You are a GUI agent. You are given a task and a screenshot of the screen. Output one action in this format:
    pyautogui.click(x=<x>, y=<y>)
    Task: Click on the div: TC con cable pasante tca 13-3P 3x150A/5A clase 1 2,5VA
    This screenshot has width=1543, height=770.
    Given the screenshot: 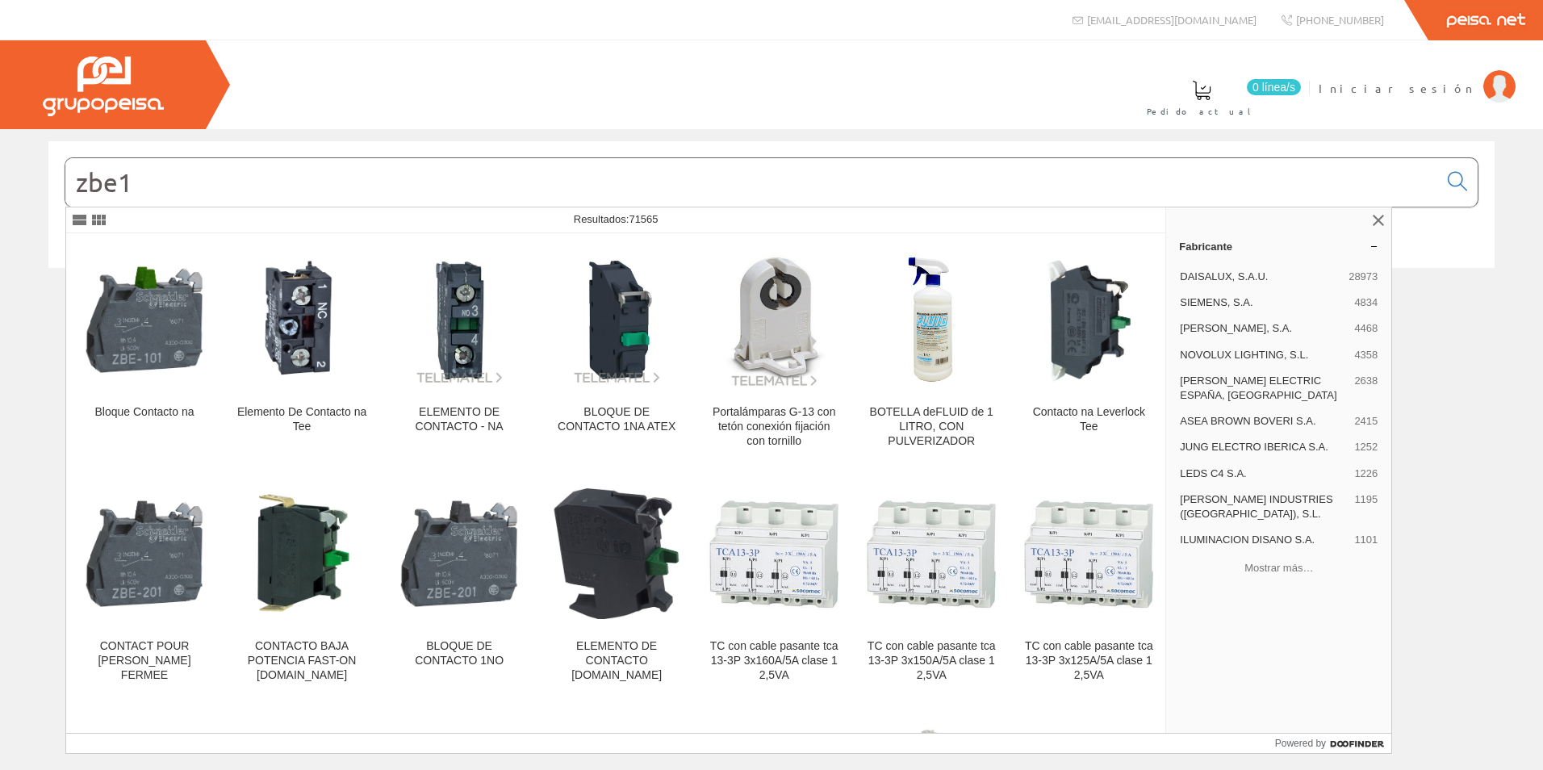 What is the action you would take?
    pyautogui.click(x=931, y=661)
    